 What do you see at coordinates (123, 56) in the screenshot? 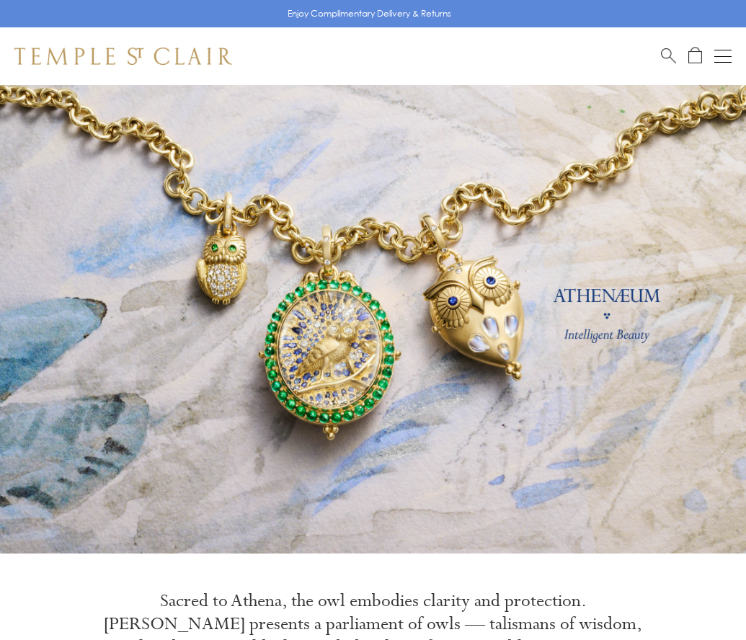
I see `img: Temple St. Clair` at bounding box center [123, 56].